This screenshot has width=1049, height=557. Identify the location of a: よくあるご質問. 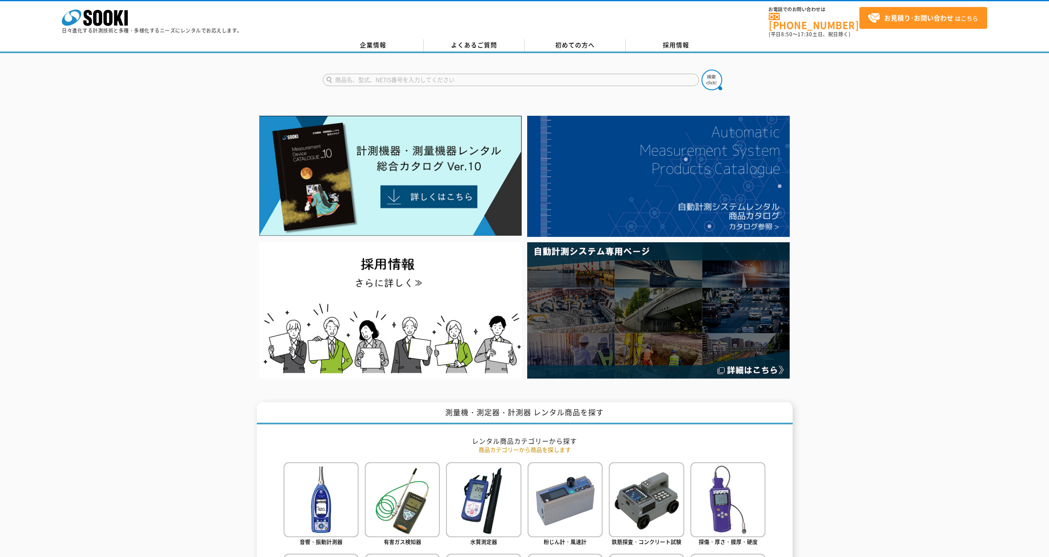
(474, 45).